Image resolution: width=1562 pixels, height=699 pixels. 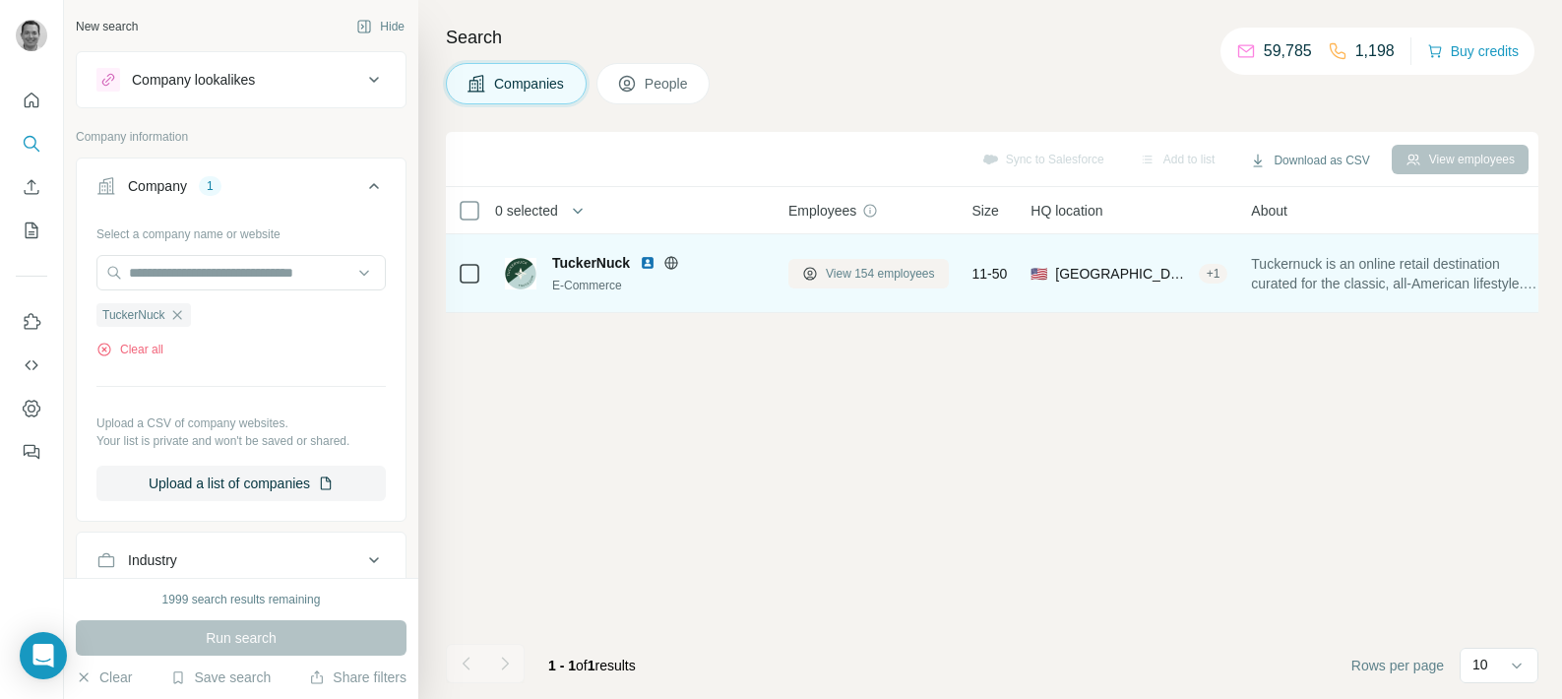 What do you see at coordinates (592, 666) in the screenshot?
I see `span: results` at bounding box center [592, 666].